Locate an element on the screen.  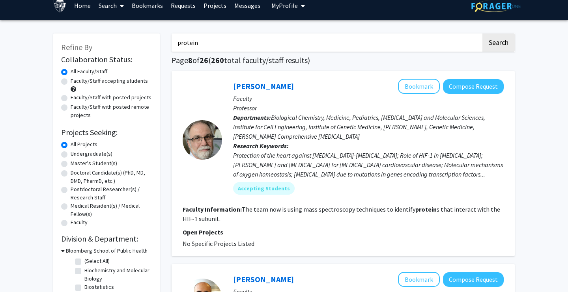
button: Search is located at coordinates (498, 43).